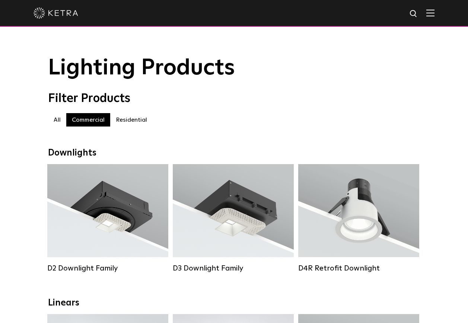 The image size is (468, 323). Describe the element at coordinates (234, 153) in the screenshot. I see `div: Downlights` at that location.